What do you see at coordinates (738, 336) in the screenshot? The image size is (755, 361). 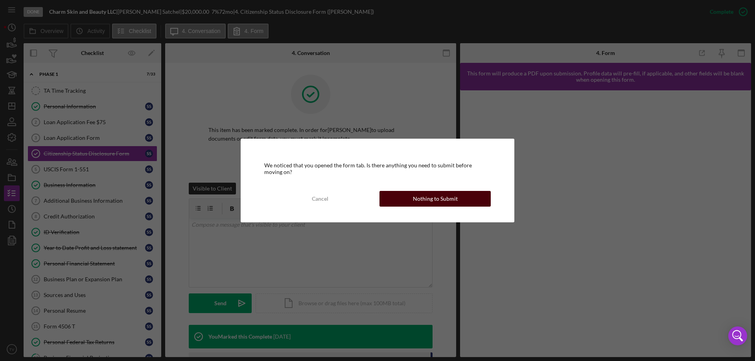 I see `div: Open Intercom Messenger` at bounding box center [738, 336].